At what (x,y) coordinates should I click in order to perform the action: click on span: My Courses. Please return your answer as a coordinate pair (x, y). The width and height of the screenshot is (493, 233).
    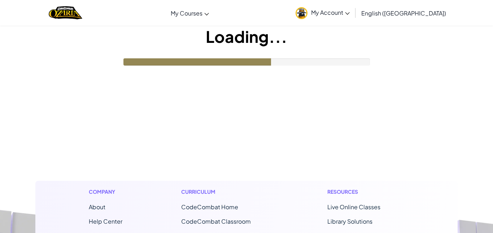
    Looking at the image, I should click on (186, 13).